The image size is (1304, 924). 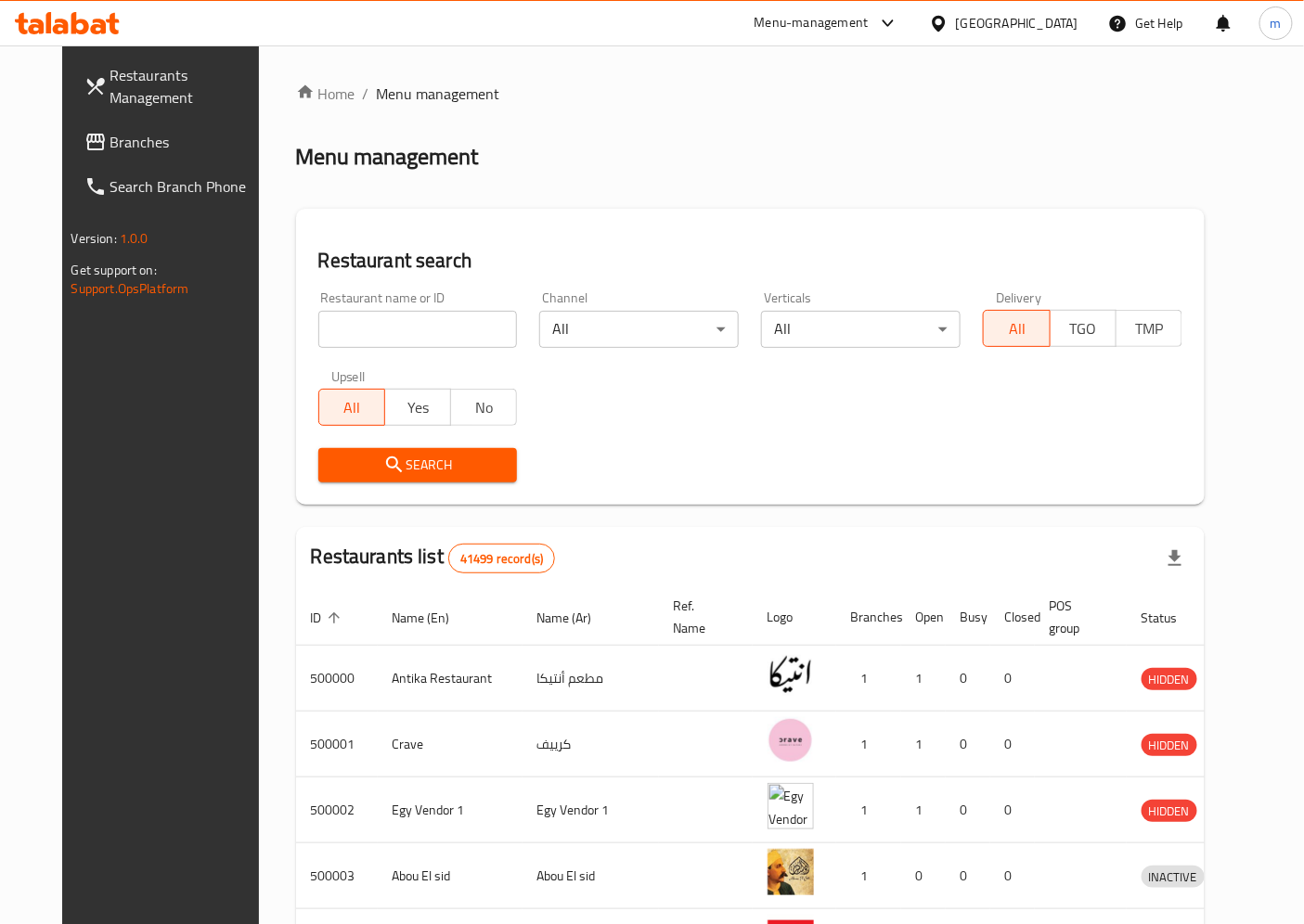 I want to click on span: POS group, so click(x=1076, y=617).